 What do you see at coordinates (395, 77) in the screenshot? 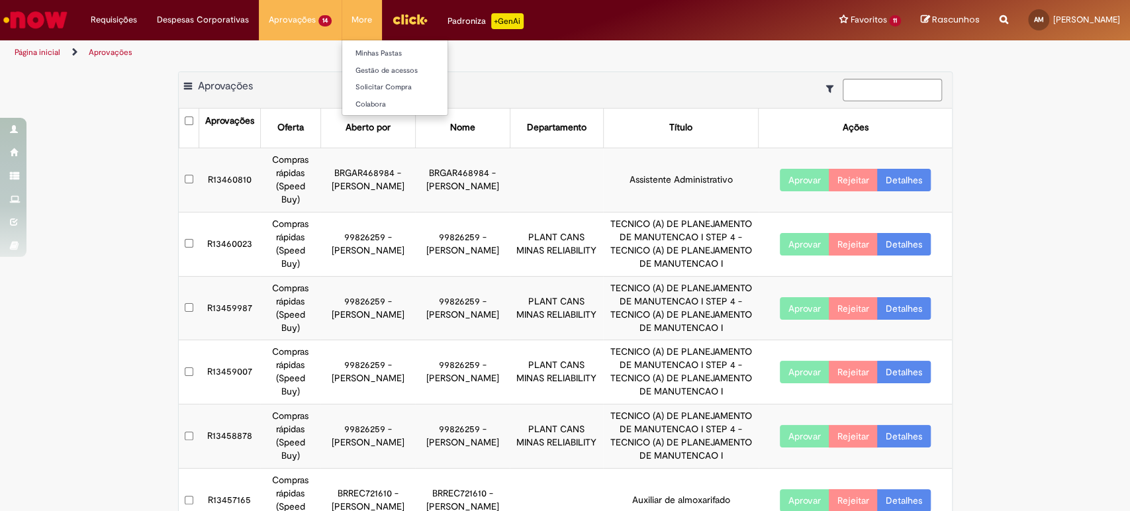
I see `ul: More` at bounding box center [395, 77].